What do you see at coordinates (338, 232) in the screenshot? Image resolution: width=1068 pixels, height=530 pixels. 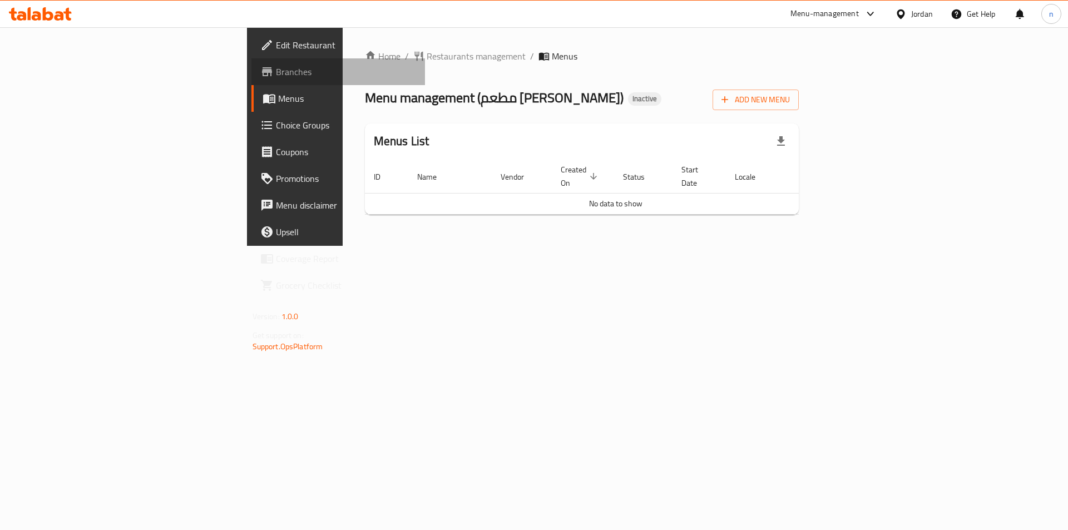 I see `a: Upsell` at bounding box center [338, 232].